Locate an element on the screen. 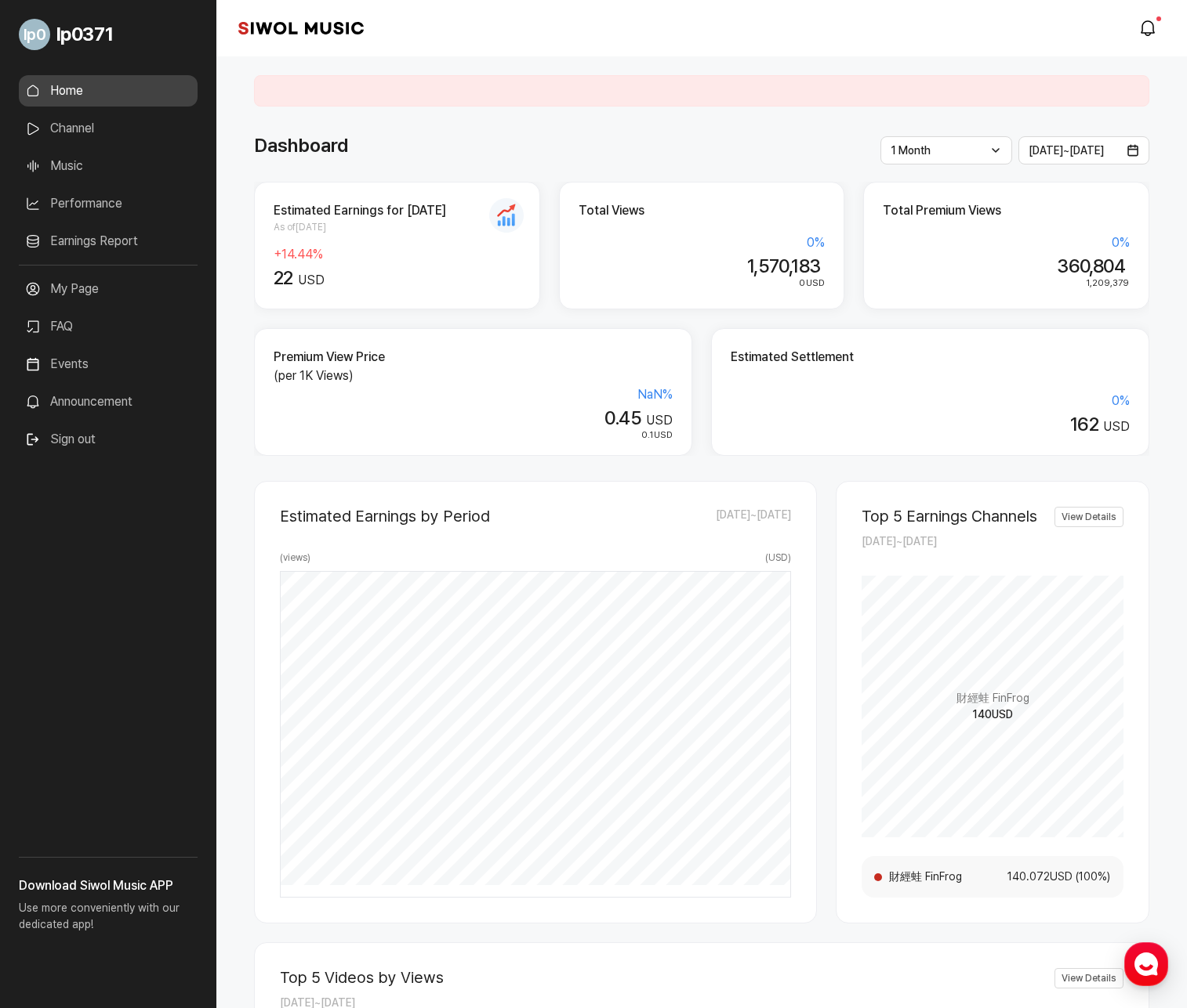 The image size is (1187, 1008). a: Performance is located at coordinates (109, 204).